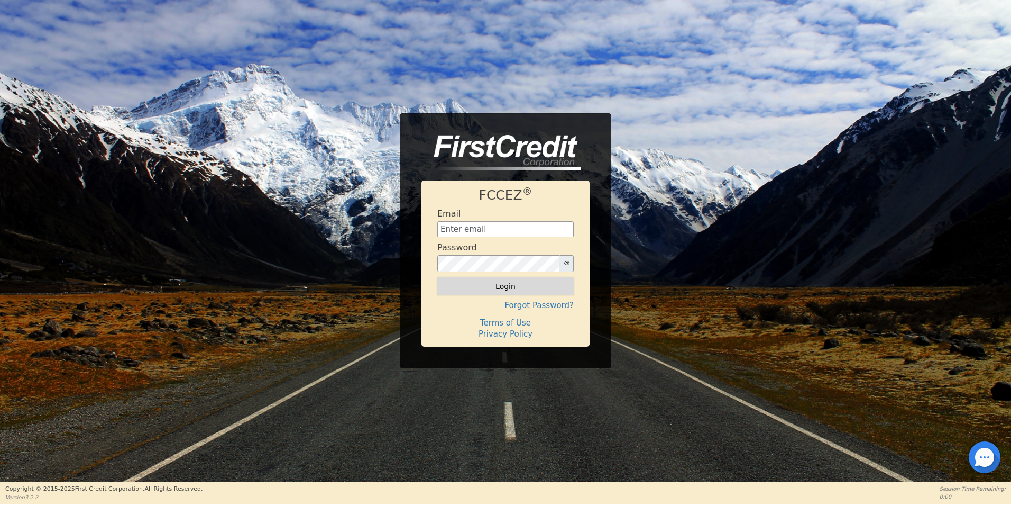 The image size is (1011, 505). What do you see at coordinates (501, 152) in the screenshot?
I see `img: logo-CMu_cnol.png` at bounding box center [501, 152].